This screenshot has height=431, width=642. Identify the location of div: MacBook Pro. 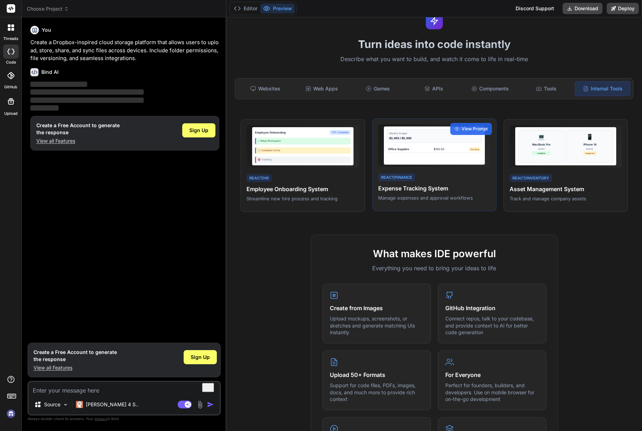
(542, 145).